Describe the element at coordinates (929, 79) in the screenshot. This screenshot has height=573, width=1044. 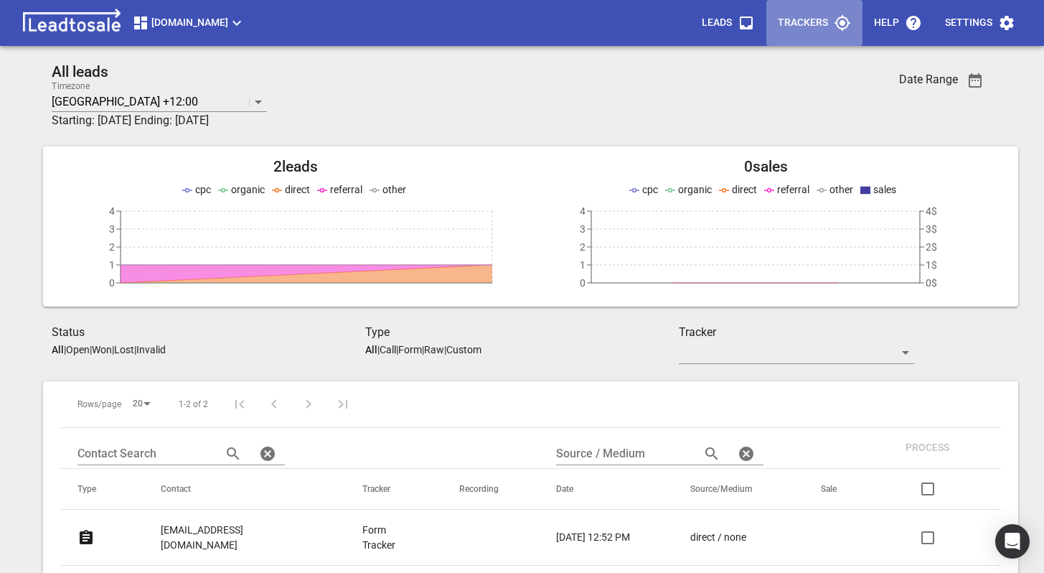
I see `h3: Date Range` at that location.